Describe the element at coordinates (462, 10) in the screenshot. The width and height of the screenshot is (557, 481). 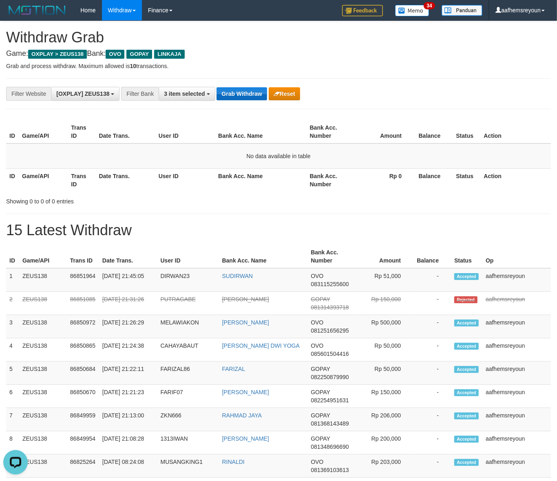
I see `img: panduan.png` at that location.